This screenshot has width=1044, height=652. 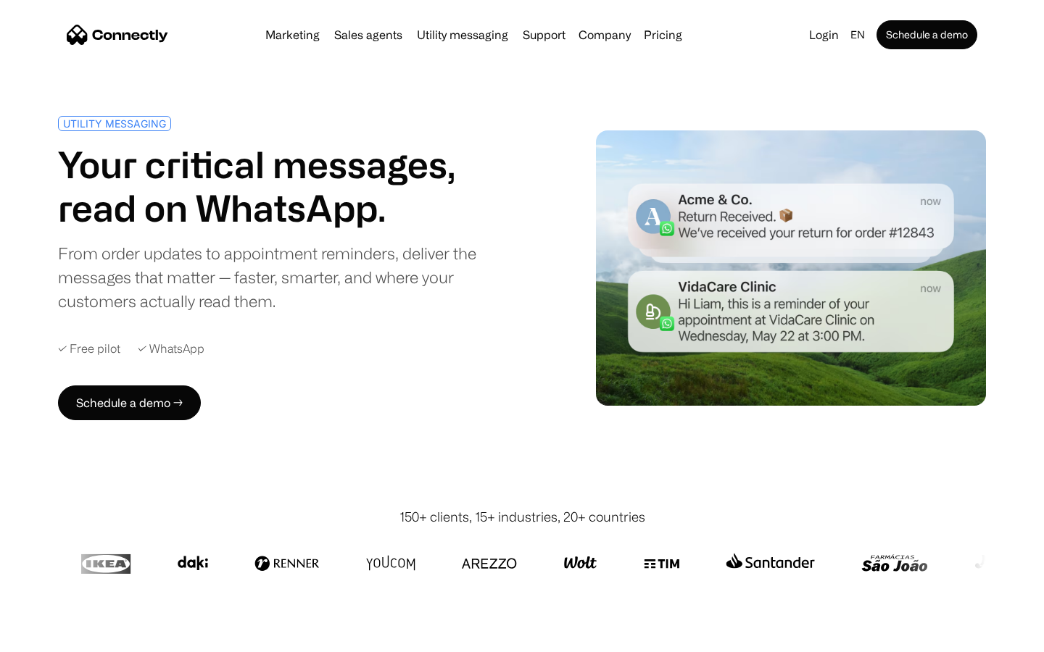 I want to click on a: Pricing, so click(x=662, y=35).